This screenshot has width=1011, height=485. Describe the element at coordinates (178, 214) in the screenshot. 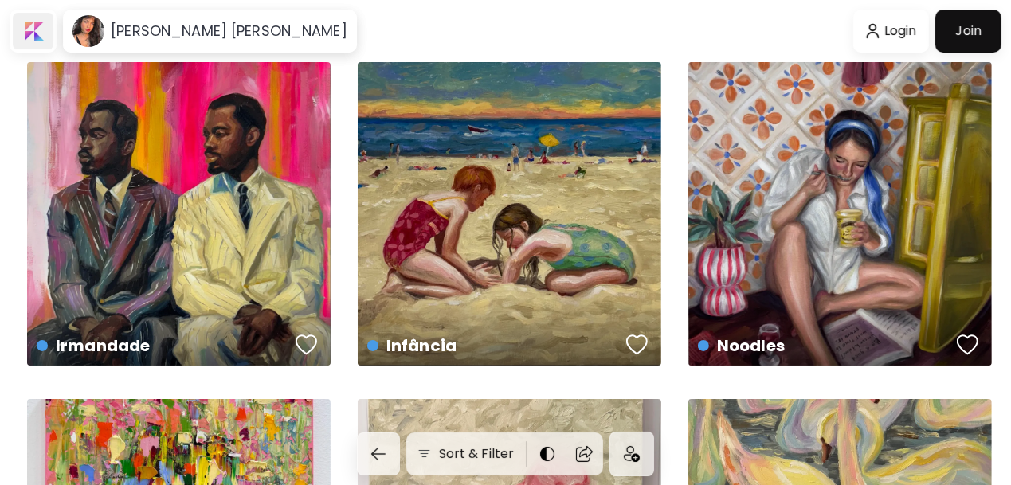

I see `a: Irmandadefavoriteshttps://cdn.kaleido.art/CDN/Artwork/171425/Primary/medium.webp?updated=760615` at that location.